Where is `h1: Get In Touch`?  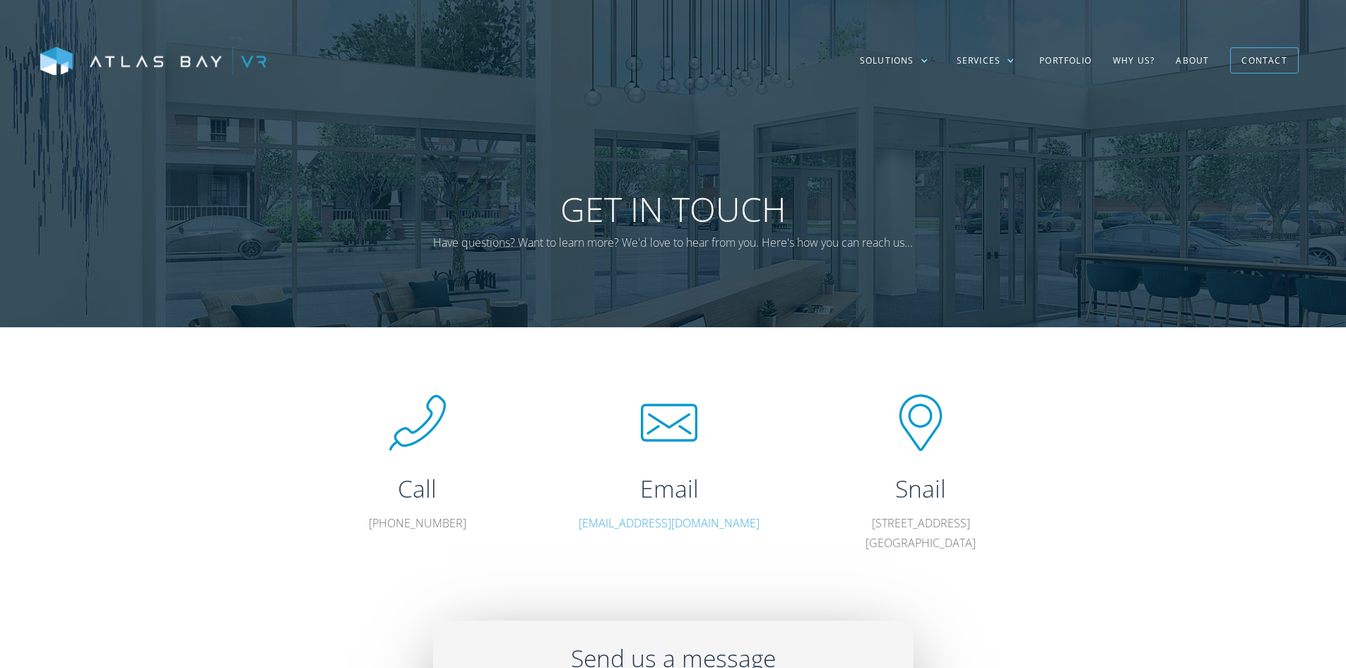
h1: Get In Touch is located at coordinates (673, 209).